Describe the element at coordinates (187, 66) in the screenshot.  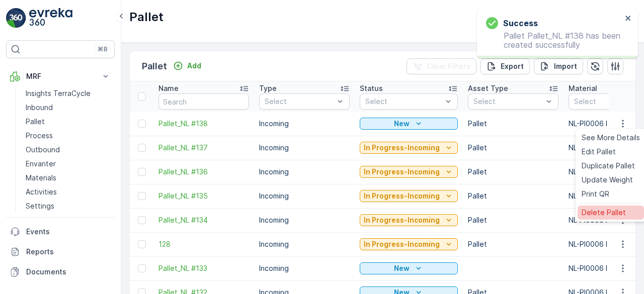
I see `button: Add` at that location.